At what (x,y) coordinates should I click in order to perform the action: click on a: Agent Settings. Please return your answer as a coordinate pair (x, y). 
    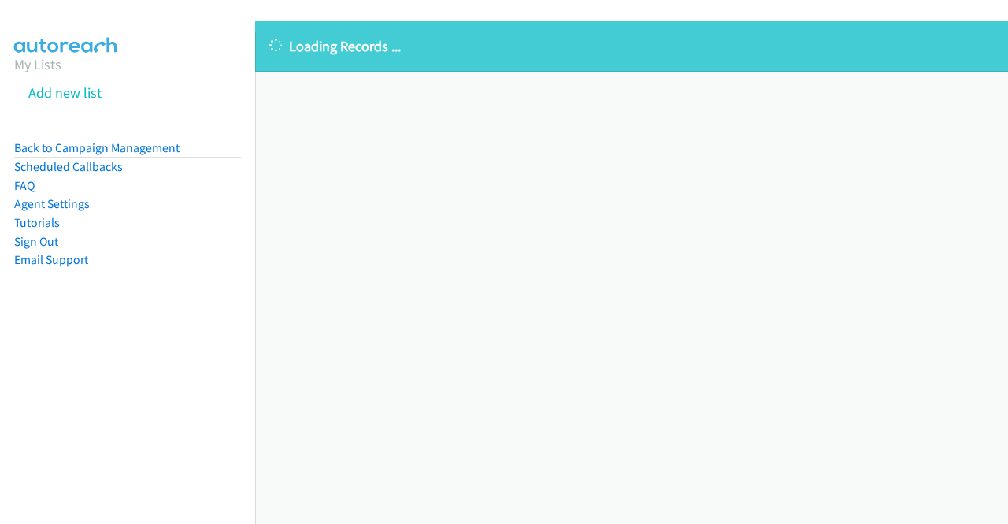
    Looking at the image, I should click on (52, 203).